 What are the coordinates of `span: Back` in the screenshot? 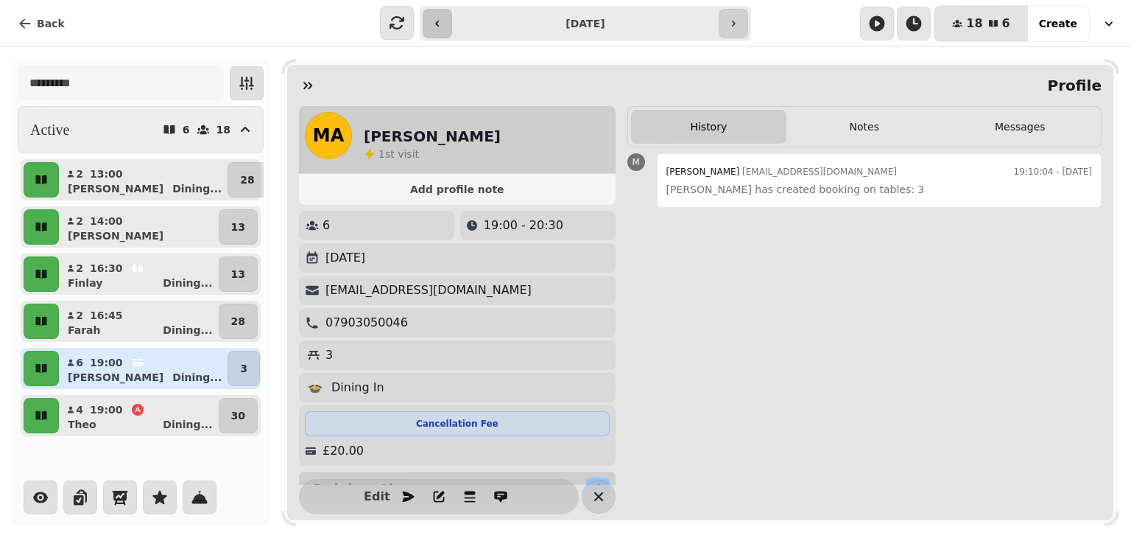 It's located at (51, 24).